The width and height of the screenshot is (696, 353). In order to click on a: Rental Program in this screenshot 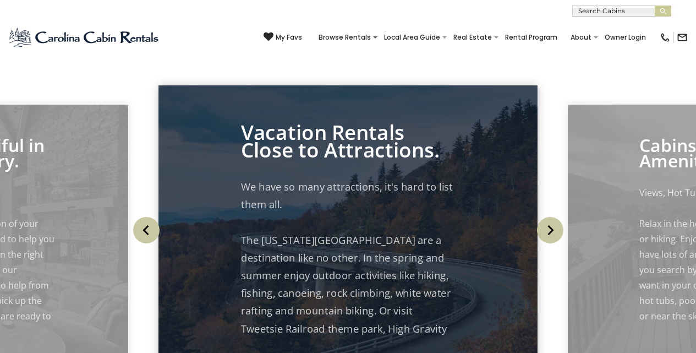, I will do `click(531, 37)`.